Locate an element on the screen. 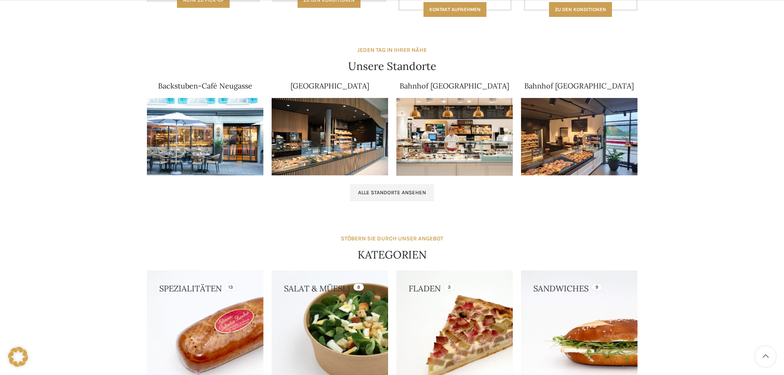  a: Scroll to top button is located at coordinates (766, 357).